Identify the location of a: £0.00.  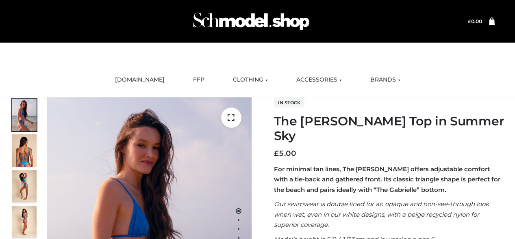
(475, 21).